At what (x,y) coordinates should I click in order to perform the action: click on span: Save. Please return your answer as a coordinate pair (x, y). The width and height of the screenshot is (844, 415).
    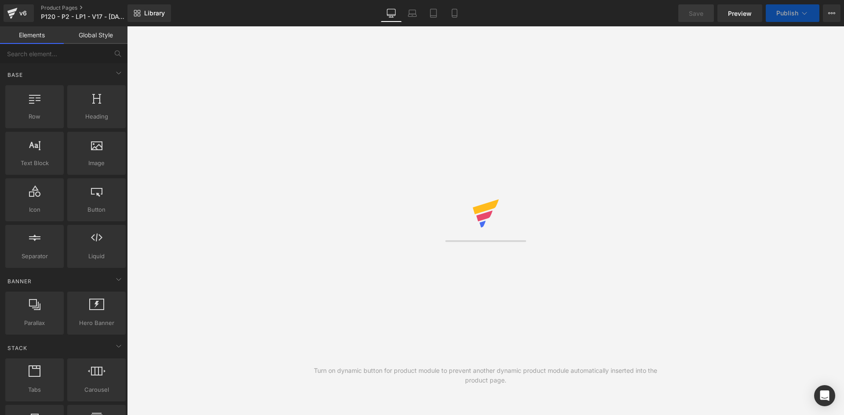
    Looking at the image, I should click on (696, 13).